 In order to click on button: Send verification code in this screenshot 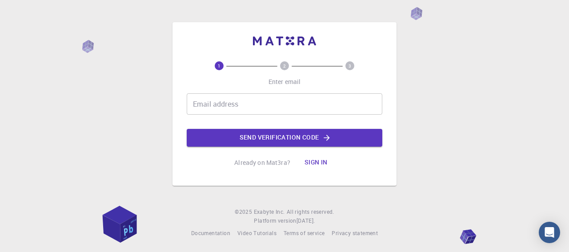, I will do `click(284, 138)`.